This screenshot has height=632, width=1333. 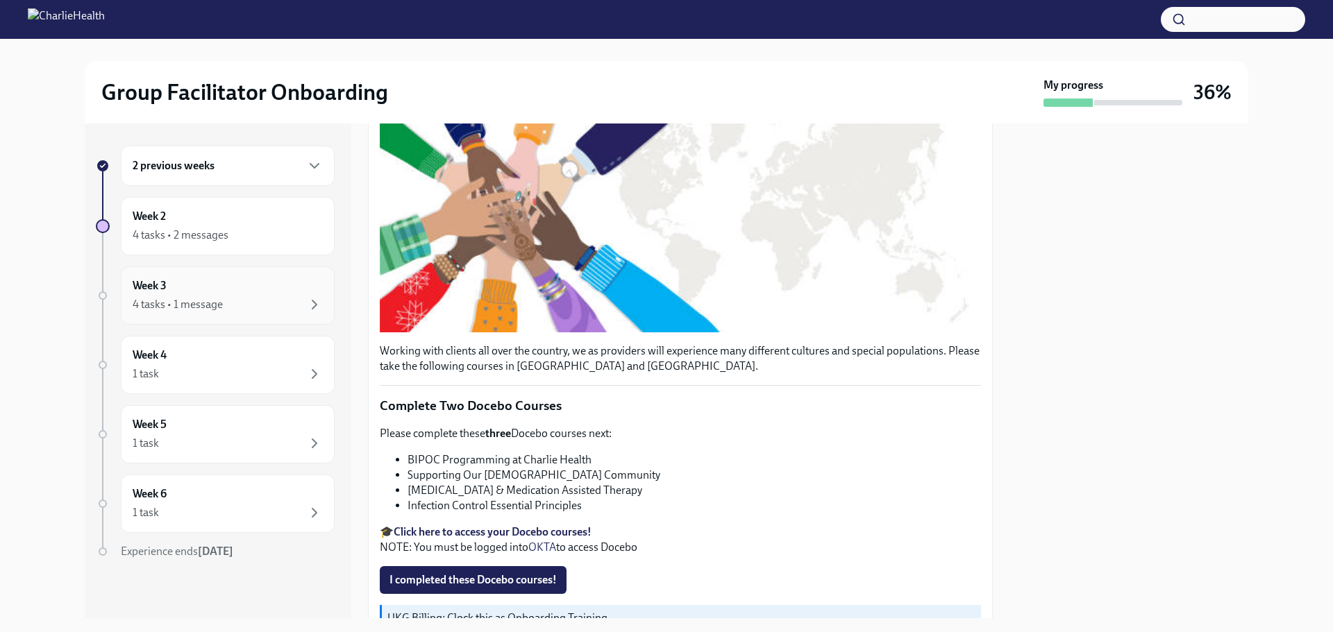 I want to click on strong: My progress, so click(x=1073, y=85).